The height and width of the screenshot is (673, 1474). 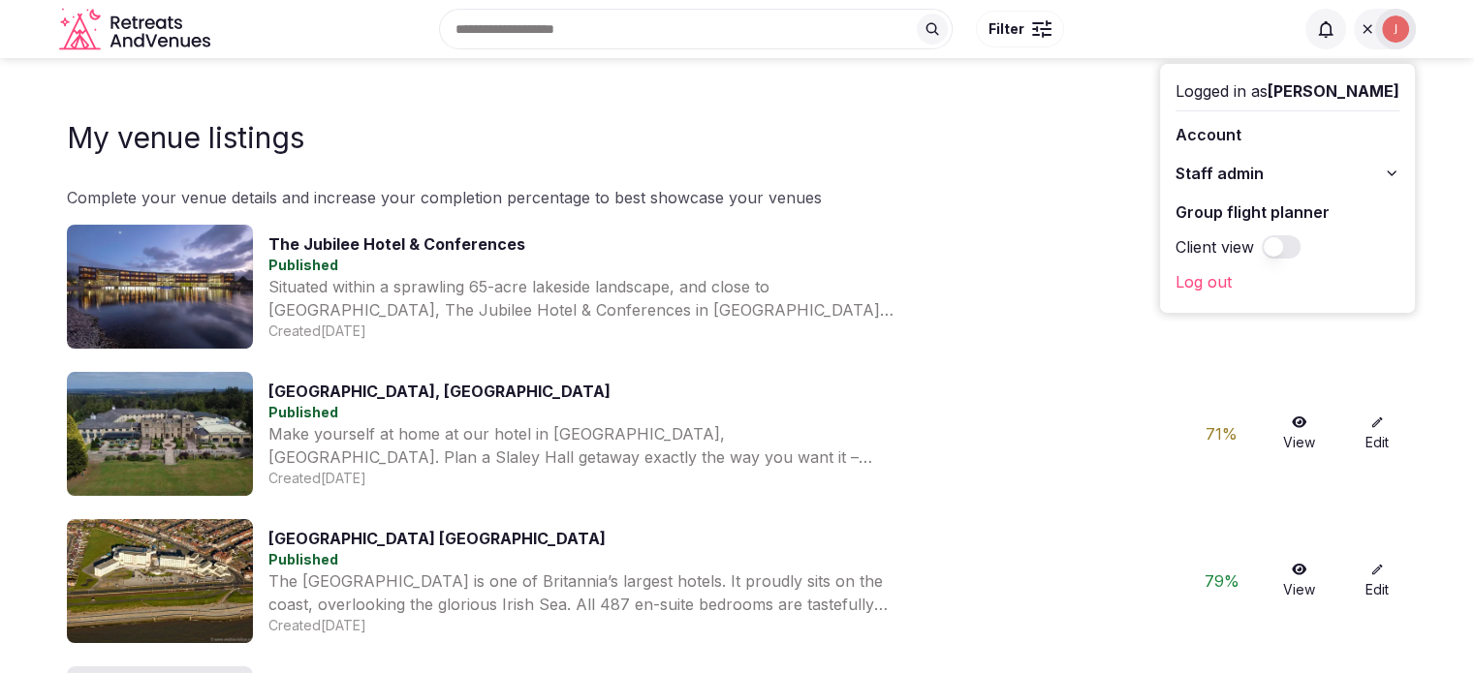 I want to click on img: Venue cover photo for Norbreck Castle Hotel & Spa Blackpool, so click(x=160, y=581).